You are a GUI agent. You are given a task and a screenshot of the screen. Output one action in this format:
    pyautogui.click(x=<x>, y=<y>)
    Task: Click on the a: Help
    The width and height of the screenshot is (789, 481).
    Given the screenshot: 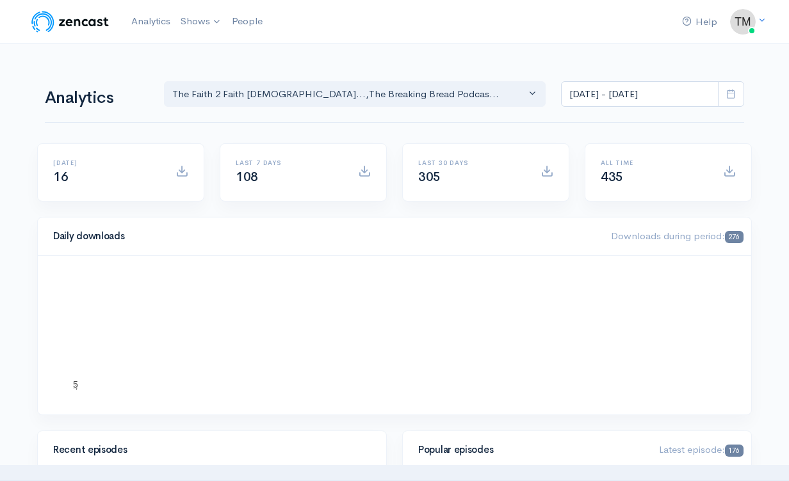 What is the action you would take?
    pyautogui.click(x=699, y=22)
    